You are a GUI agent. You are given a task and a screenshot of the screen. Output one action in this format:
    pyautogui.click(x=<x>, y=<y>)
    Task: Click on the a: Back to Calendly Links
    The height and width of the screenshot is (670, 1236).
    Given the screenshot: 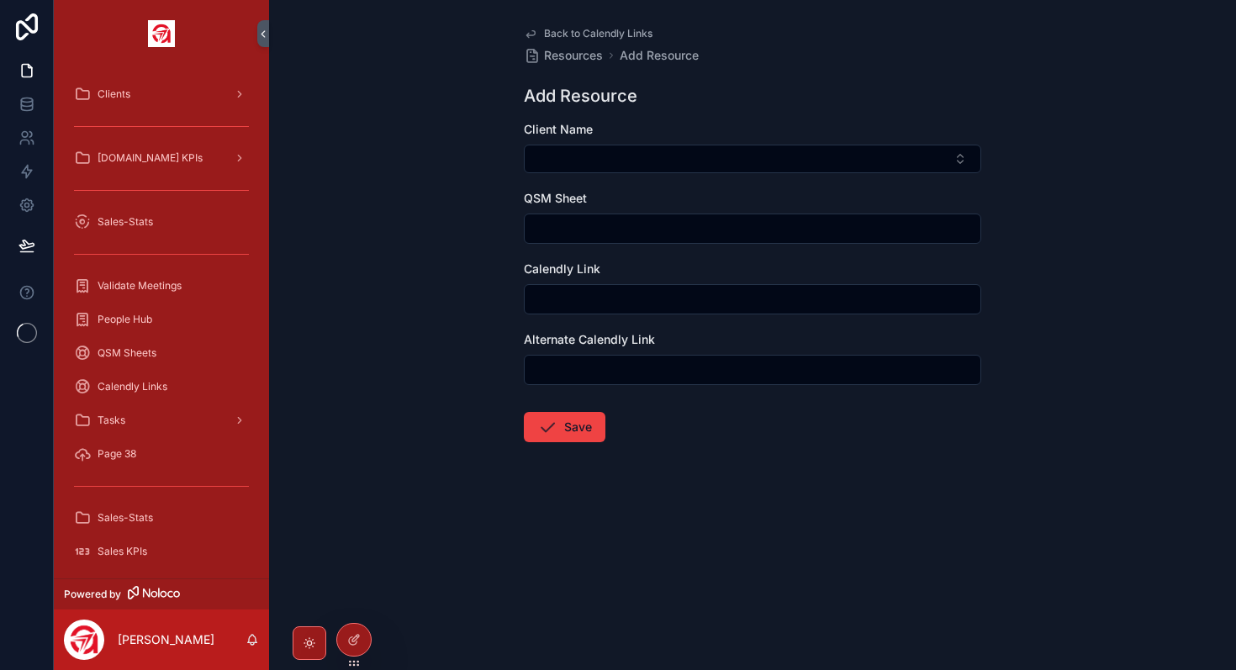 What is the action you would take?
    pyautogui.click(x=588, y=34)
    